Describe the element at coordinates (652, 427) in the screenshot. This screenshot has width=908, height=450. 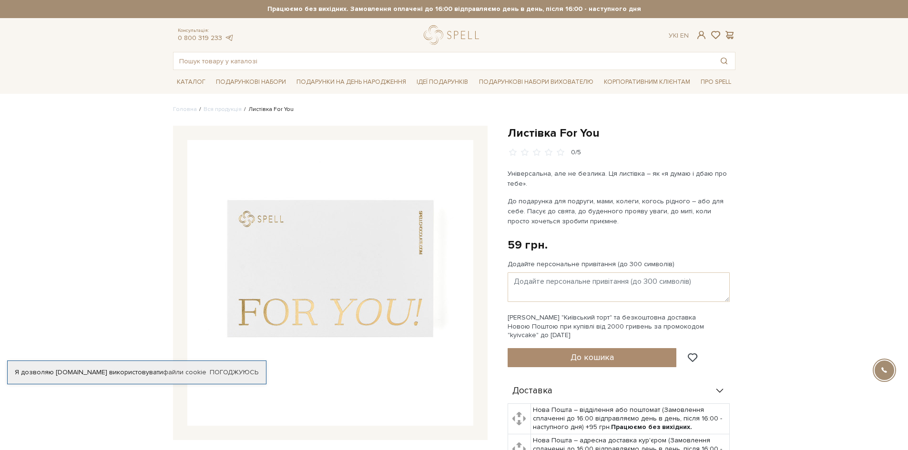
I see `b: Працюємо без вихідних.` at that location.